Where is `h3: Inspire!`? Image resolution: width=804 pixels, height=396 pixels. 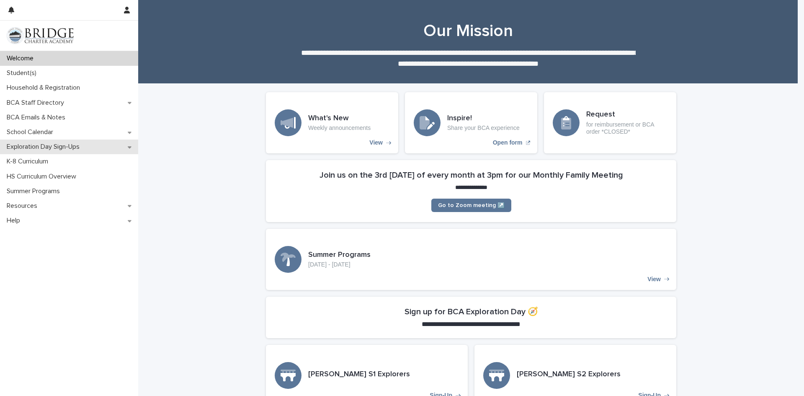
h3: Inspire! is located at coordinates (483, 119).